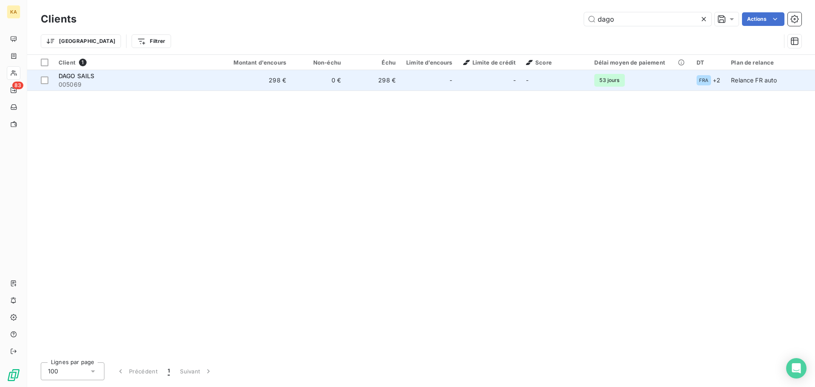 The width and height of the screenshot is (815, 387). I want to click on div: KA, so click(14, 12).